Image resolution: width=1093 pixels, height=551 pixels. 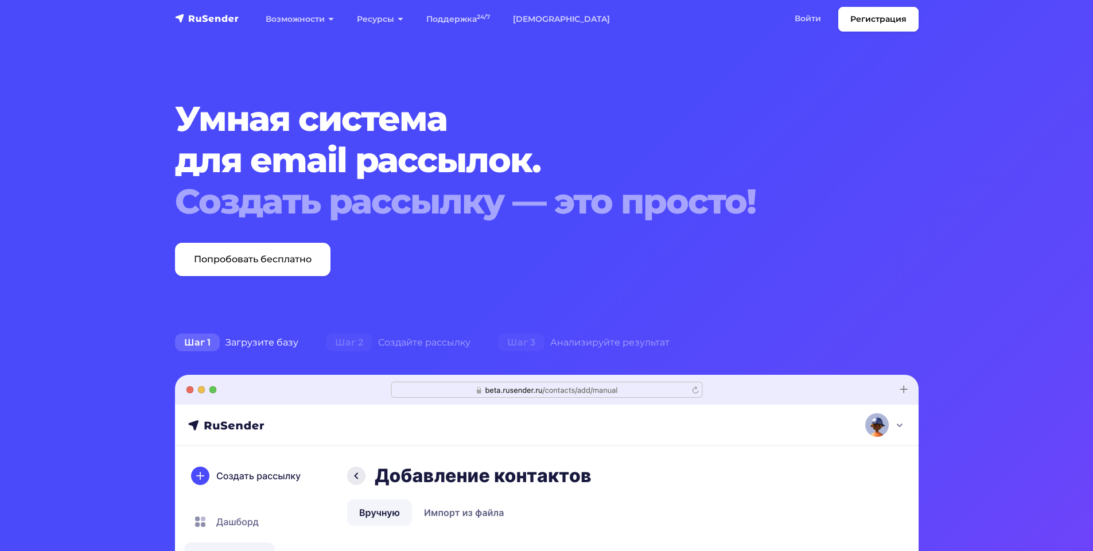 I want to click on span: Шаг 2, so click(x=349, y=343).